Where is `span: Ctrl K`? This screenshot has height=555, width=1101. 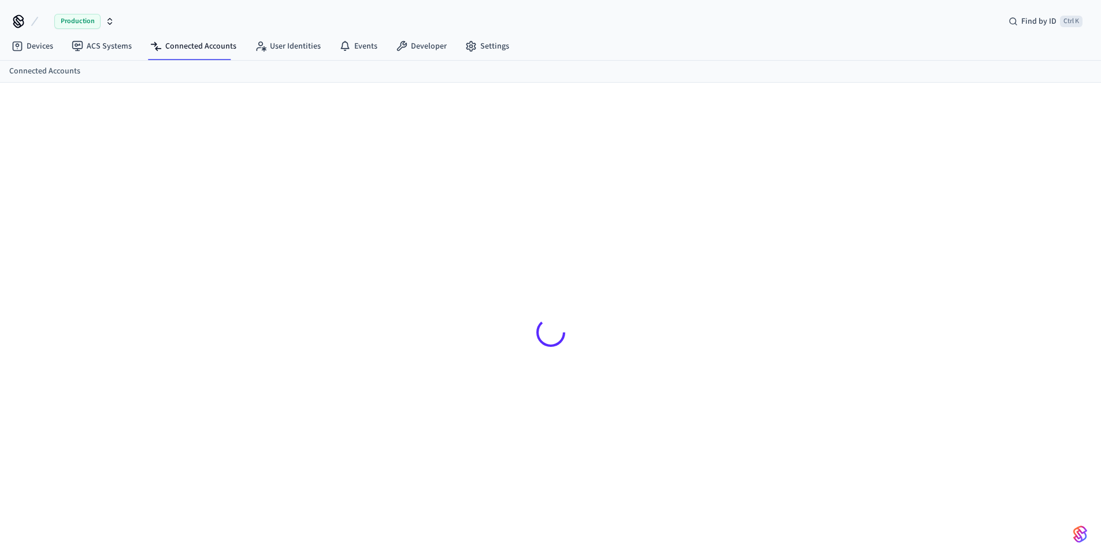
span: Ctrl K is located at coordinates (1071, 21).